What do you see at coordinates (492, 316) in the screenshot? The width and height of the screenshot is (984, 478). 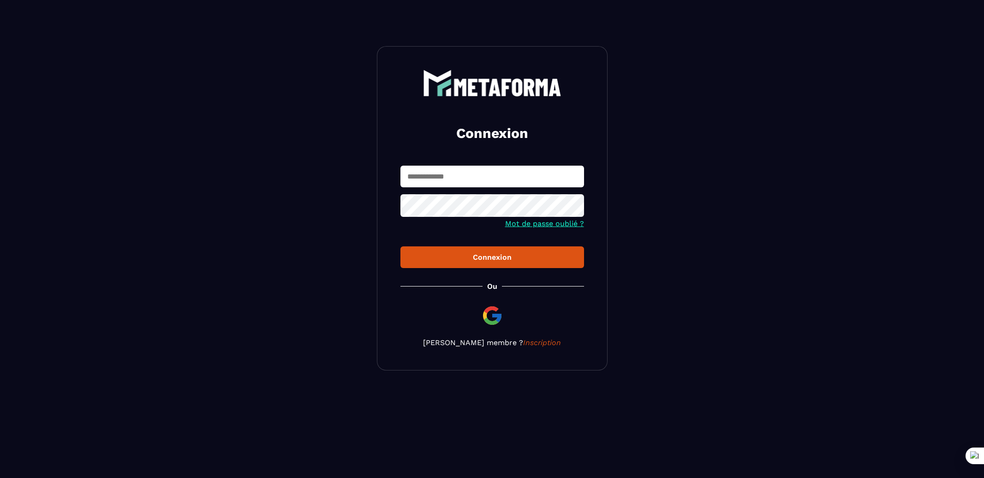 I see `img: google` at bounding box center [492, 316].